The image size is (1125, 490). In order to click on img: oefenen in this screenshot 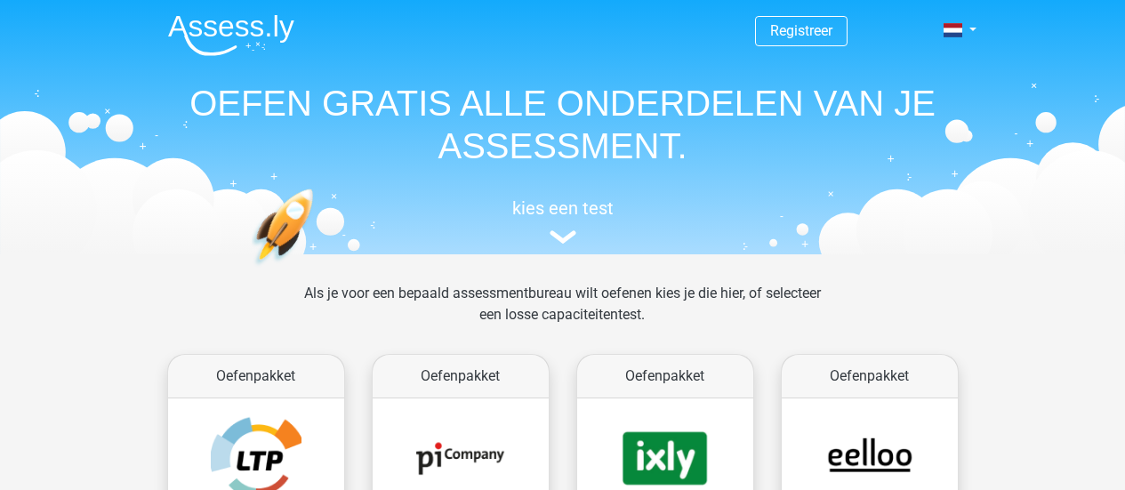, I will do `click(317, 269)`.